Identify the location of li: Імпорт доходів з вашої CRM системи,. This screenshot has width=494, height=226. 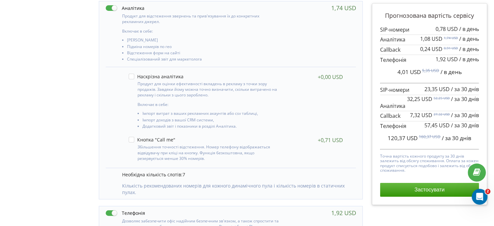
(210, 120).